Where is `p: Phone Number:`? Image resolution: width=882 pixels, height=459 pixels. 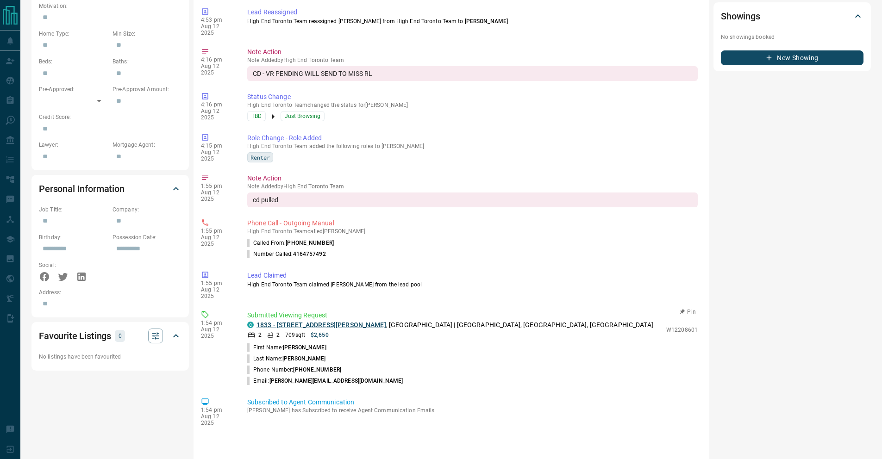
p: Phone Number: is located at coordinates (294, 370).